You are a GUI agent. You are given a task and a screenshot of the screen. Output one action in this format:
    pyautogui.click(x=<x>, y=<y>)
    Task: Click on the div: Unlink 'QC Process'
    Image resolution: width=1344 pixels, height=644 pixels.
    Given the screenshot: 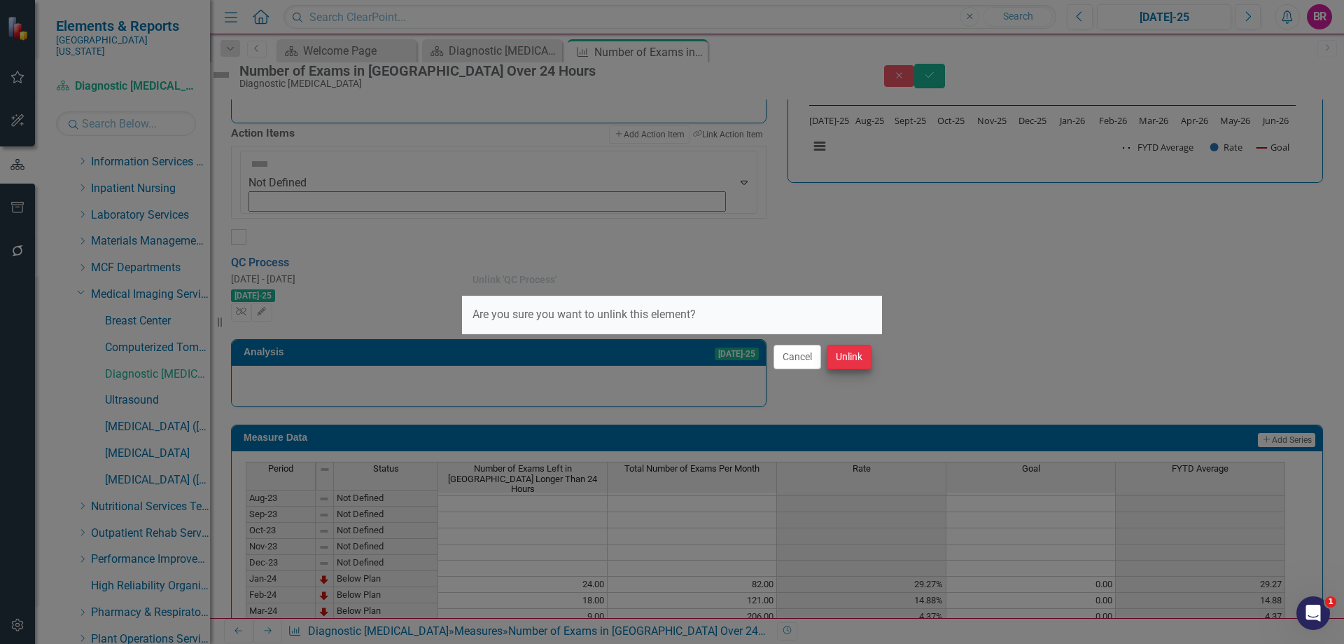 What is the action you would take?
    pyautogui.click(x=515, y=279)
    